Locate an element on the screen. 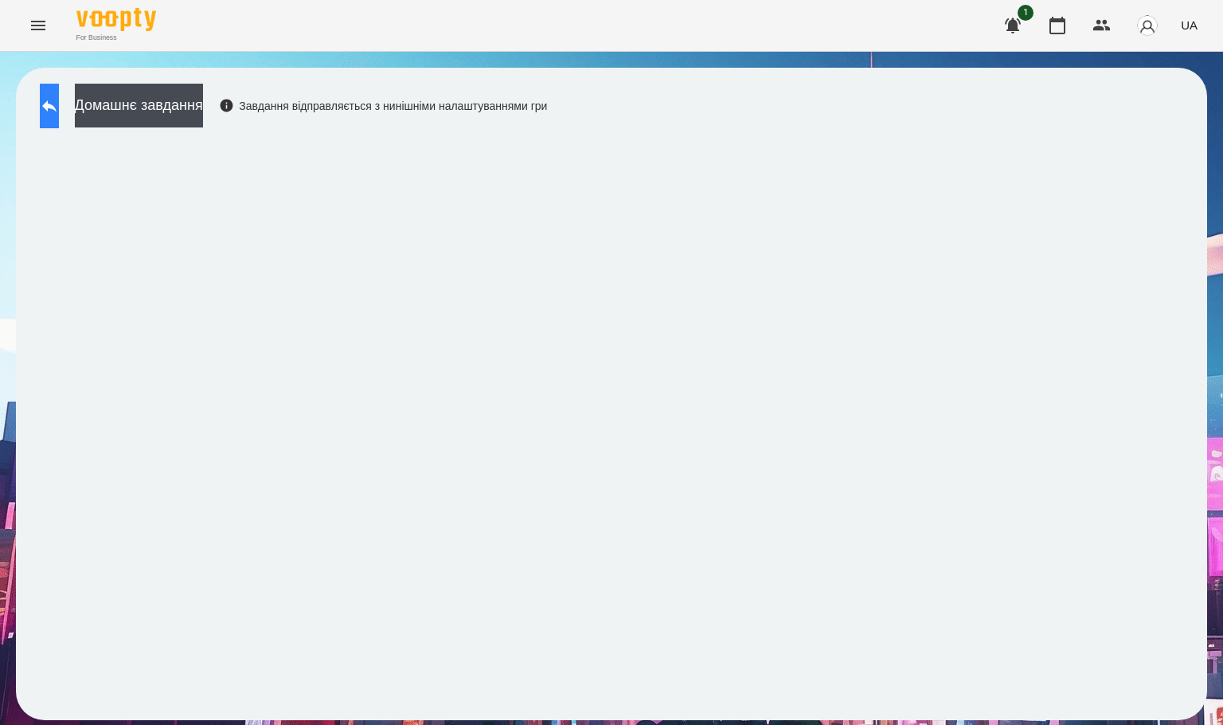 The width and height of the screenshot is (1223, 725). button: UA is located at coordinates (1189, 25).